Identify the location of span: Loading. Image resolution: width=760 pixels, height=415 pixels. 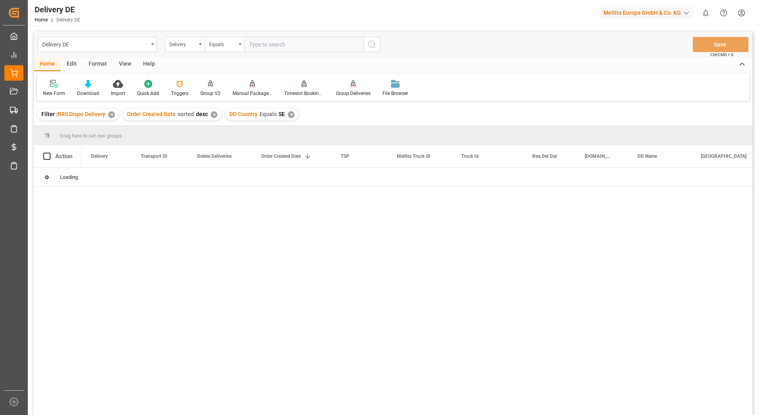
(69, 177).